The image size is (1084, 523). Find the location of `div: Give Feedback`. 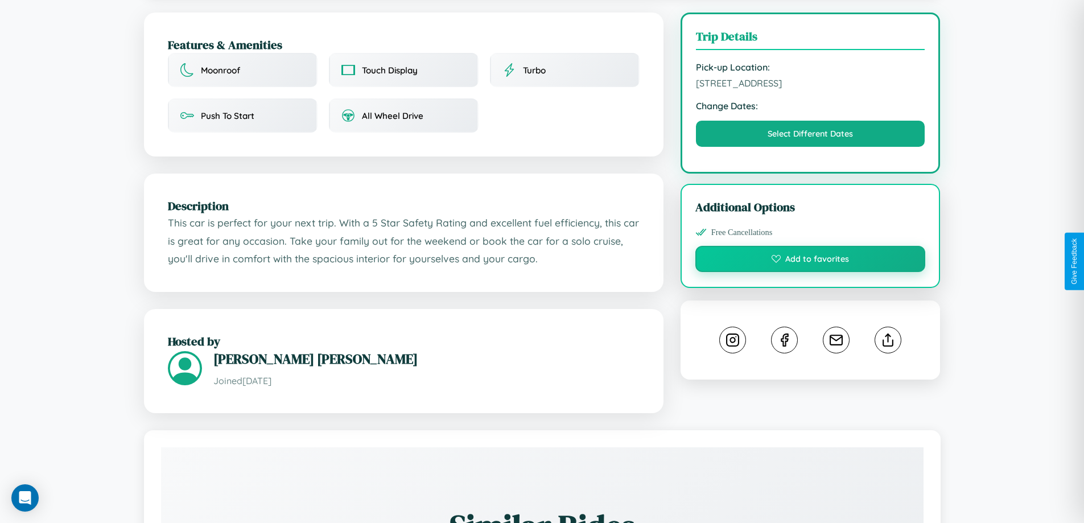

div: Give Feedback is located at coordinates (1075, 261).